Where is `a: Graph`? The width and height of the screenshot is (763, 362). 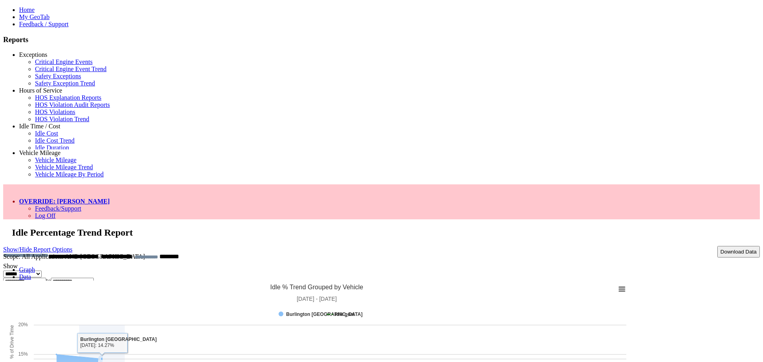 a: Graph is located at coordinates (27, 269).